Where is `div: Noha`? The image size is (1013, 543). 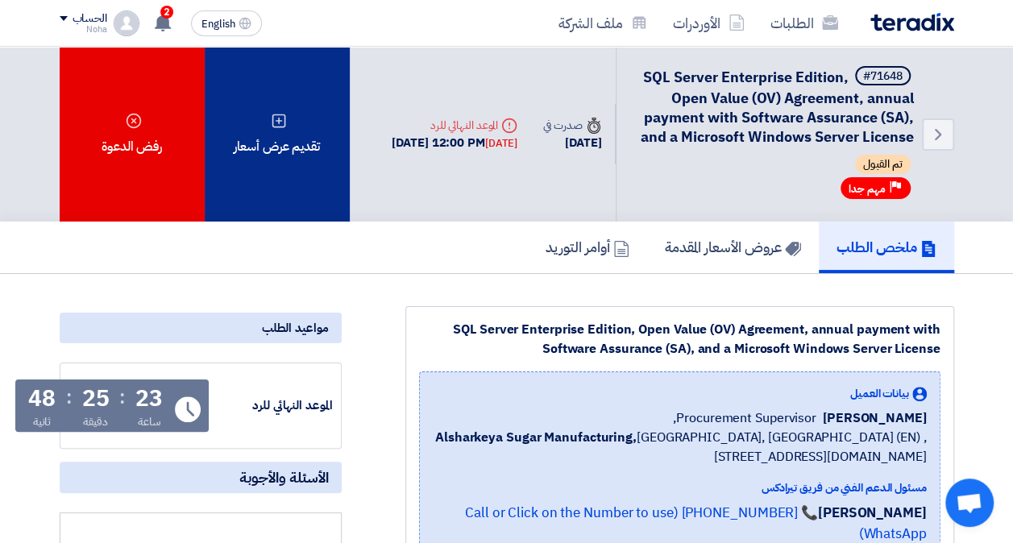 div: Noha is located at coordinates (83, 29).